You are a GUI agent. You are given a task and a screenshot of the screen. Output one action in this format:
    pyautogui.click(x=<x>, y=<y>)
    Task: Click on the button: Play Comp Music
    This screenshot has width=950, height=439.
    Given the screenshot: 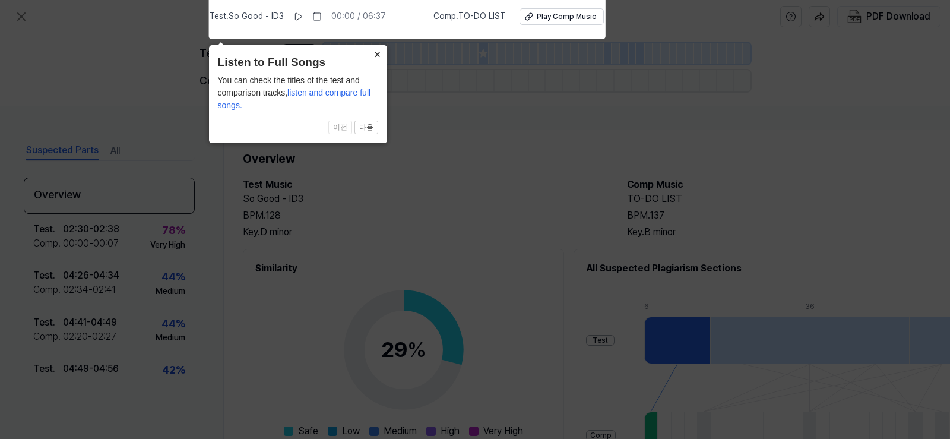 What is the action you would take?
    pyautogui.click(x=562, y=17)
    